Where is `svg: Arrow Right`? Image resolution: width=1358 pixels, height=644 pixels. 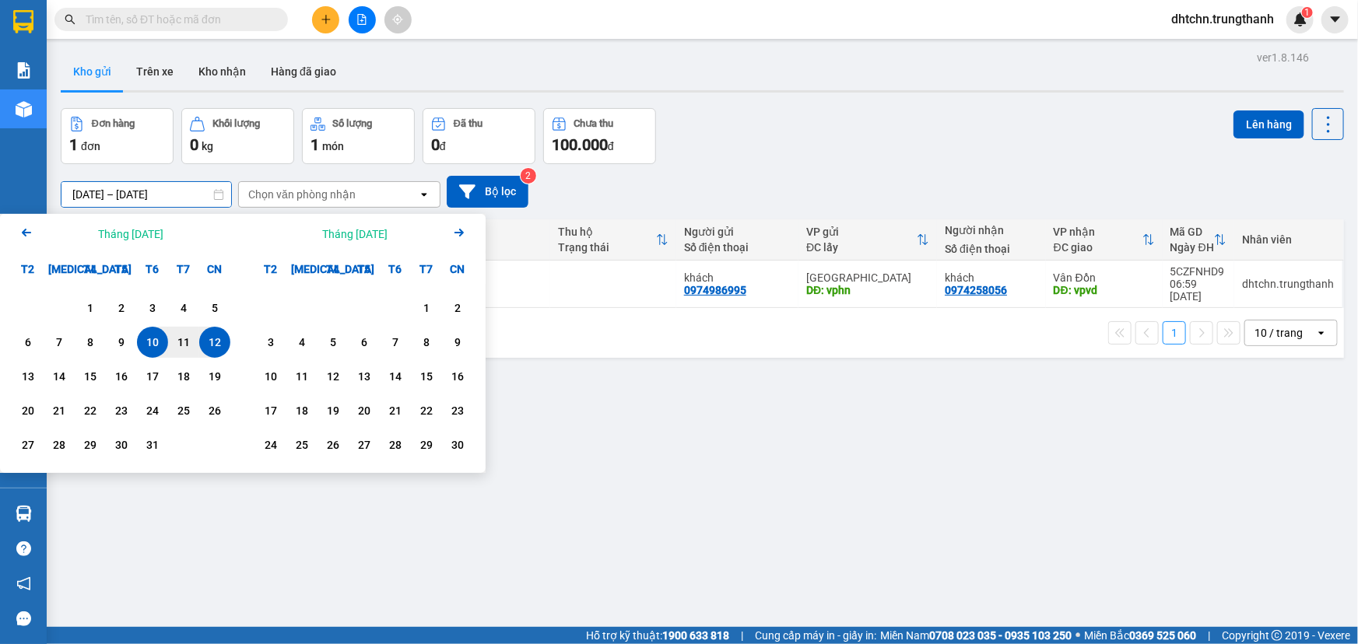
svg: Arrow Right is located at coordinates (459, 233).